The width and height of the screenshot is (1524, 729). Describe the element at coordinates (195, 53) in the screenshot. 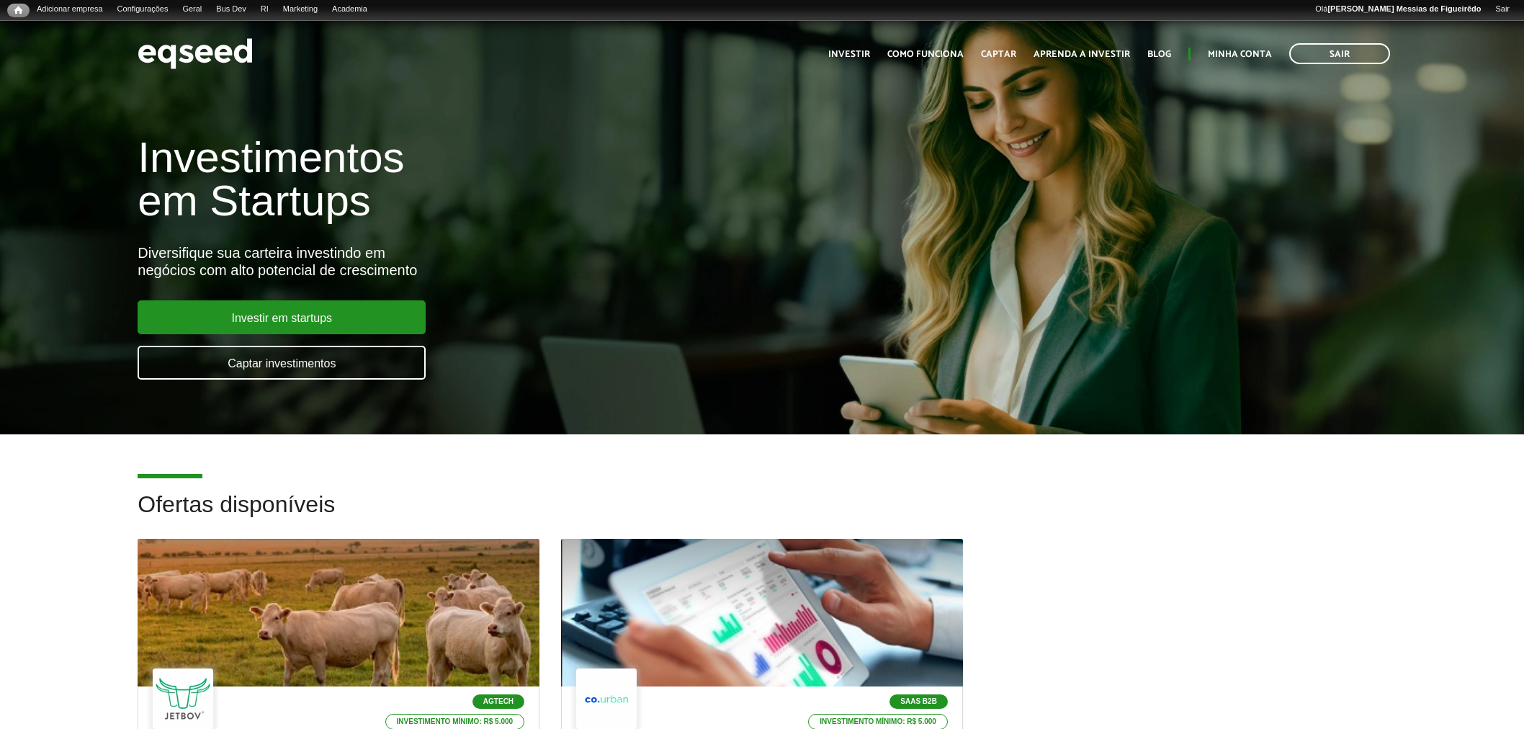

I see `img: EqSeed` at that location.